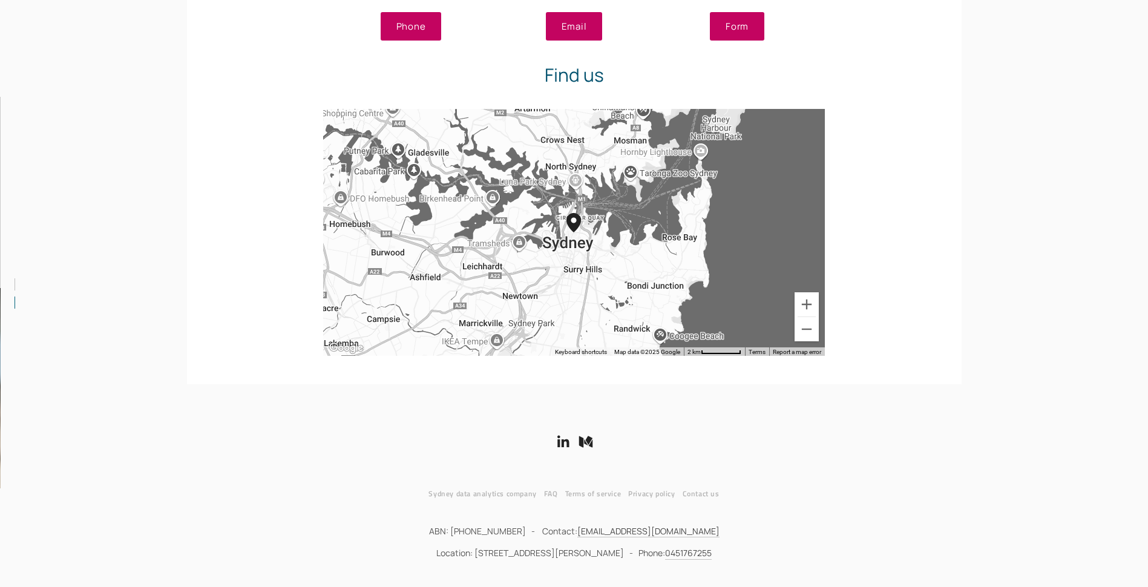  Describe the element at coordinates (797, 352) in the screenshot. I see `a: Report a map error` at that location.